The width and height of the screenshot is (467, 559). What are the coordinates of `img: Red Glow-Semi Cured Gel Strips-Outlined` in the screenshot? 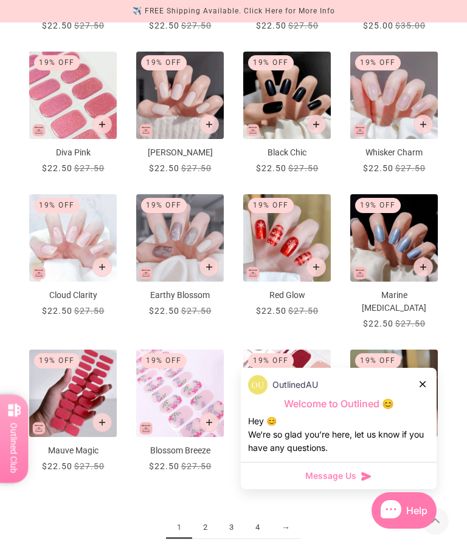 It's located at (287, 238).